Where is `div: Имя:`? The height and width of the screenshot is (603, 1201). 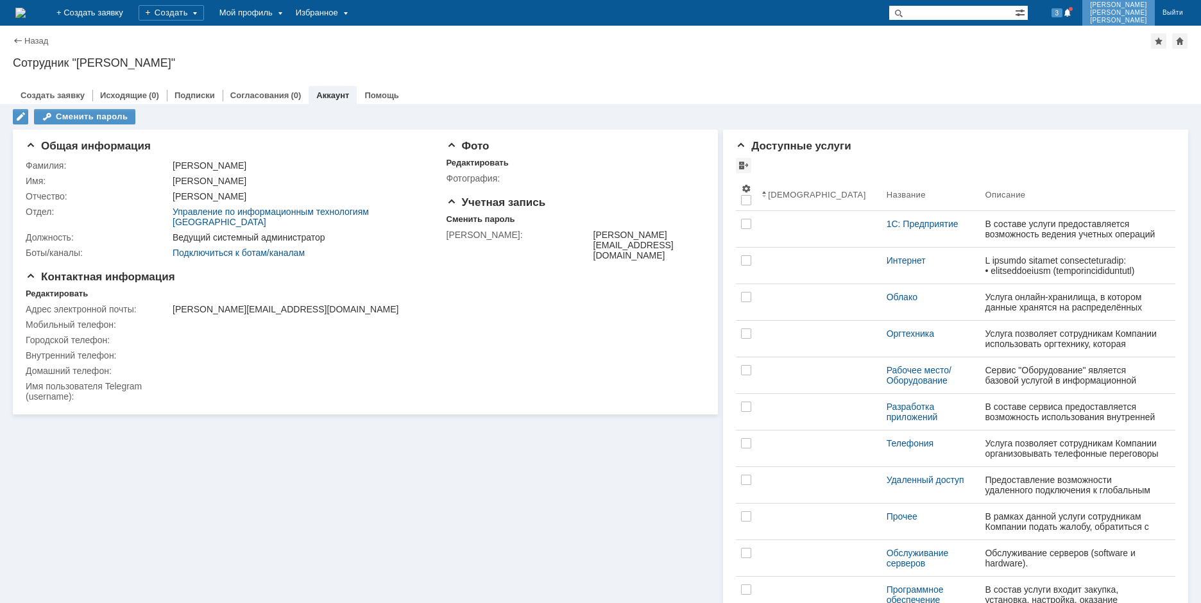 div: Имя: is located at coordinates (98, 181).